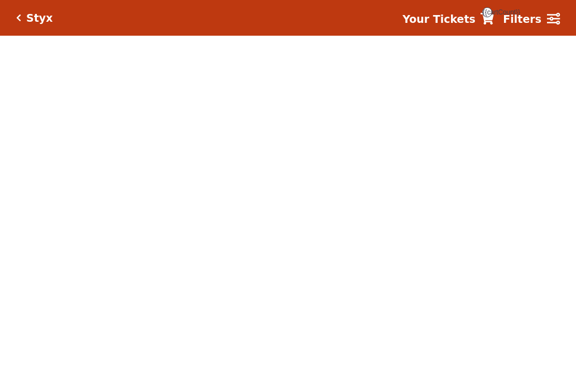  I want to click on a: Filters, so click(531, 19).